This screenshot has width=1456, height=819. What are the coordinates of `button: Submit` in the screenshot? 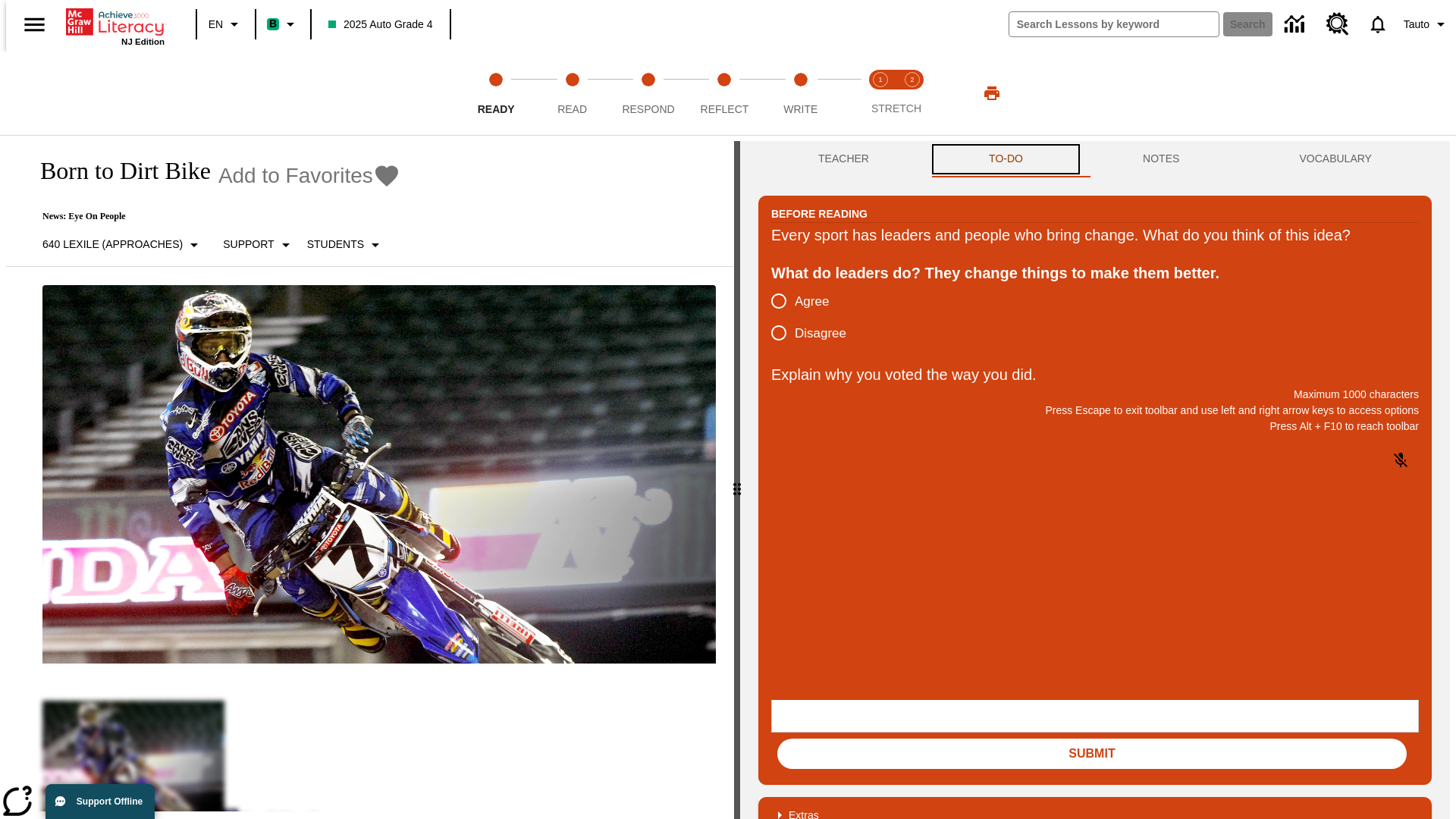 It's located at (1092, 753).